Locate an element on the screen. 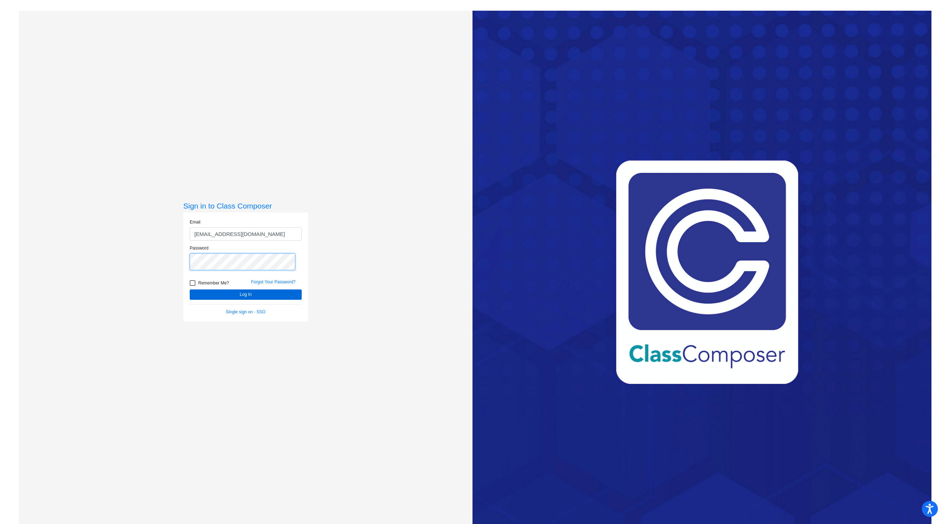 Image resolution: width=945 pixels, height=524 pixels. a: Single sign on - SSO is located at coordinates (245, 312).